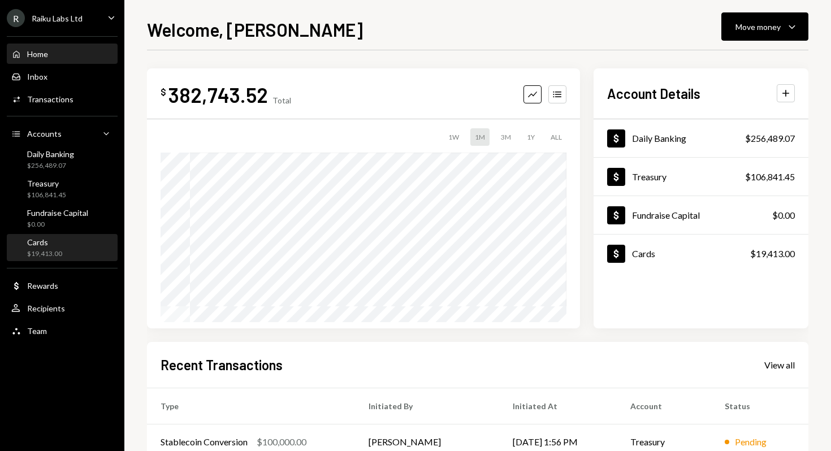 This screenshot has width=831, height=451. I want to click on div: View all, so click(780, 365).